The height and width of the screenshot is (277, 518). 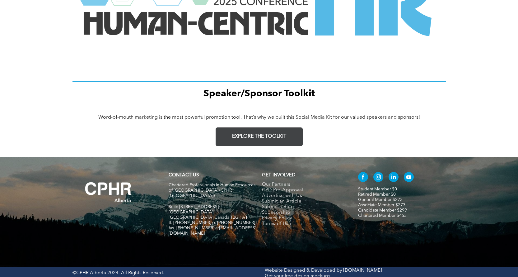 I want to click on a: Retired Member $0, so click(x=377, y=194).